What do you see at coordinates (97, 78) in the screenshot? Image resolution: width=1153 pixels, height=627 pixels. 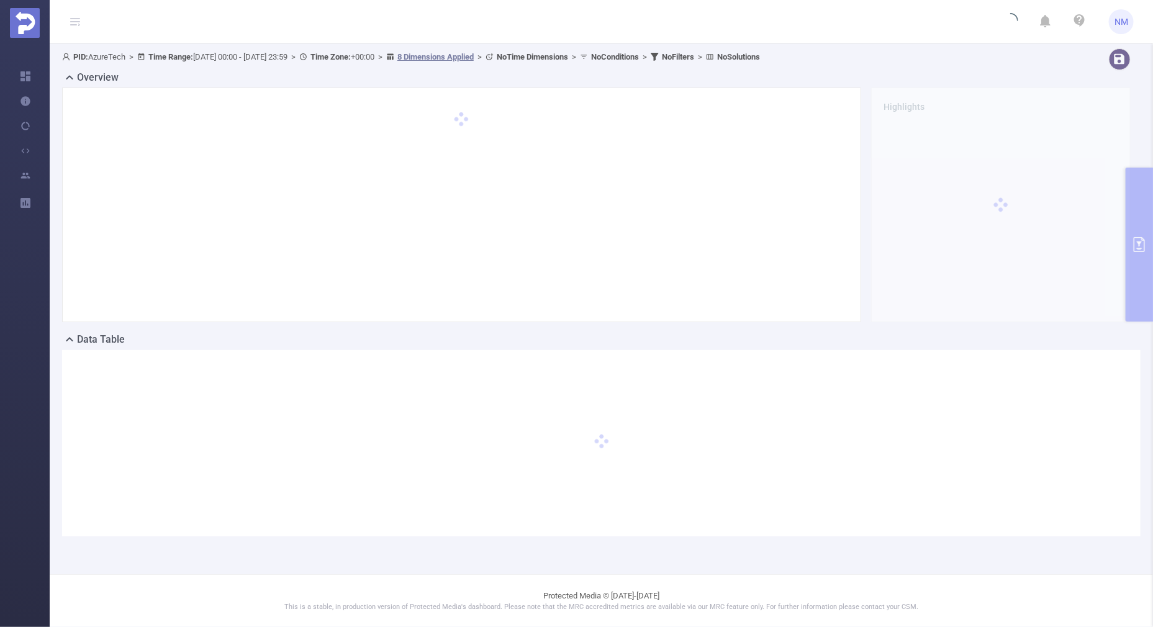 I see `h2: Overview` at bounding box center [97, 78].